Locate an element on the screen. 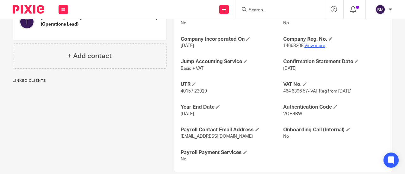 This screenshot has height=174, width=405. h4: Year End Date is located at coordinates (232, 107).